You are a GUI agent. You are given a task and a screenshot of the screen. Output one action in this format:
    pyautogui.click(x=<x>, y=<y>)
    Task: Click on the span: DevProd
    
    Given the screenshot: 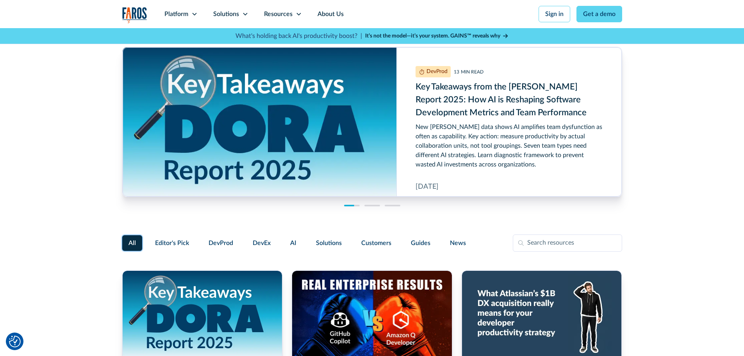 What is the action you would take?
    pyautogui.click(x=221, y=243)
    